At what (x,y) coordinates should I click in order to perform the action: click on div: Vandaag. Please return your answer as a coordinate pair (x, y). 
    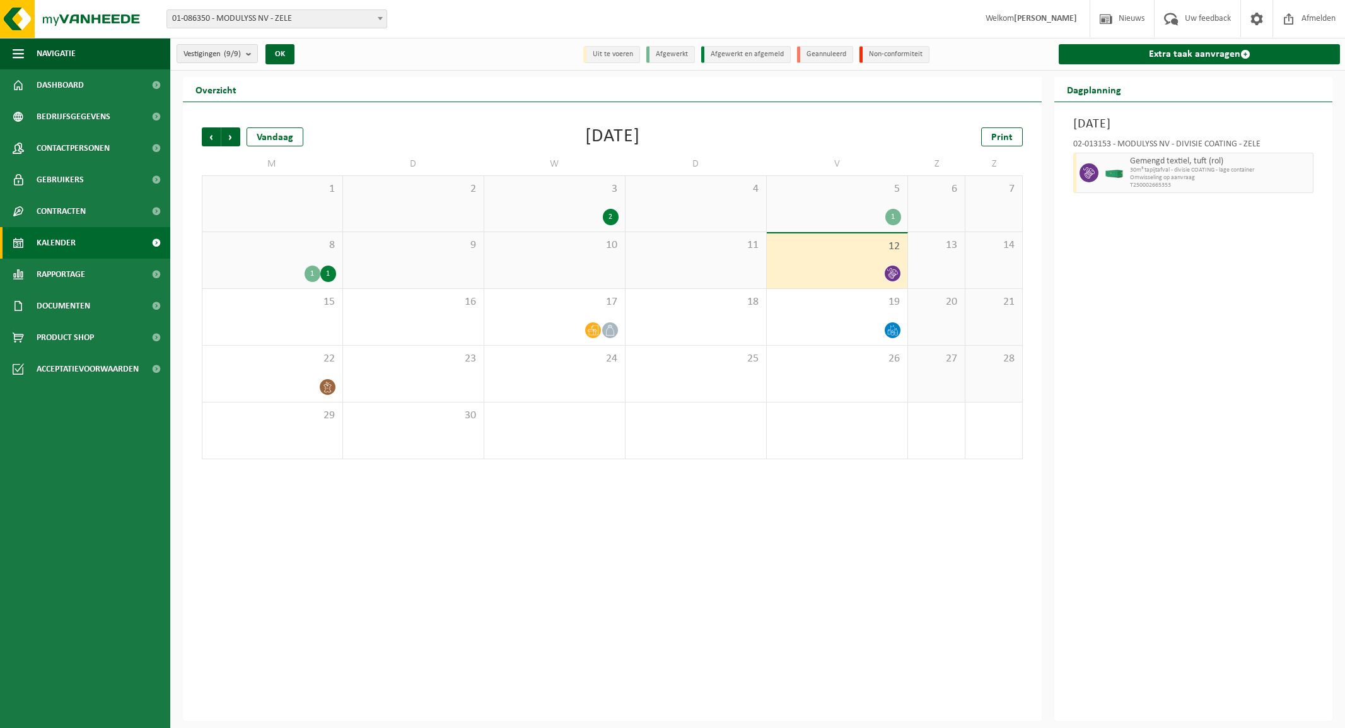
    Looking at the image, I should click on (275, 137).